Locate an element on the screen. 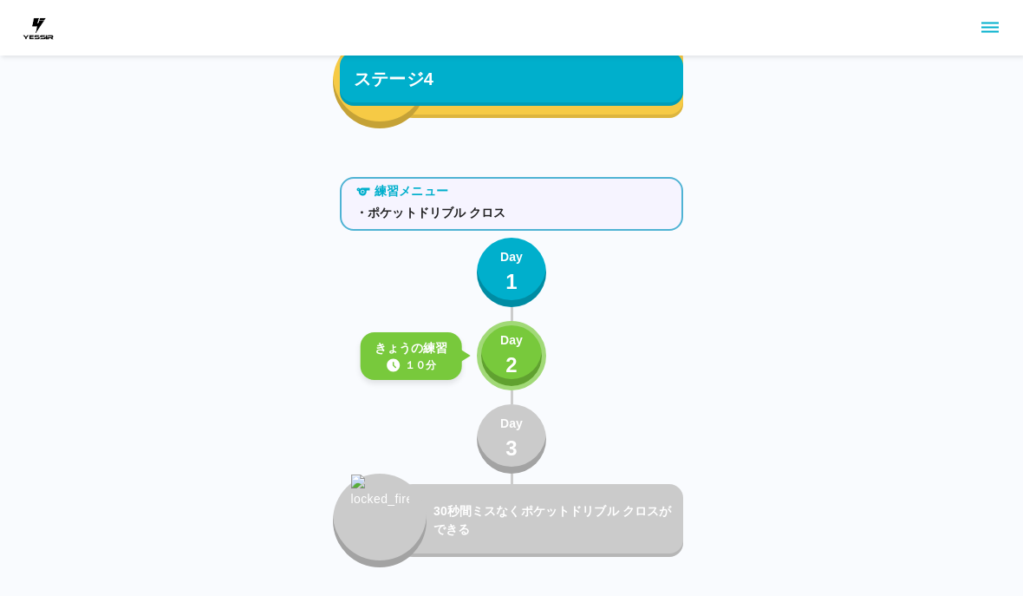  button: Day2 is located at coordinates (512, 356).